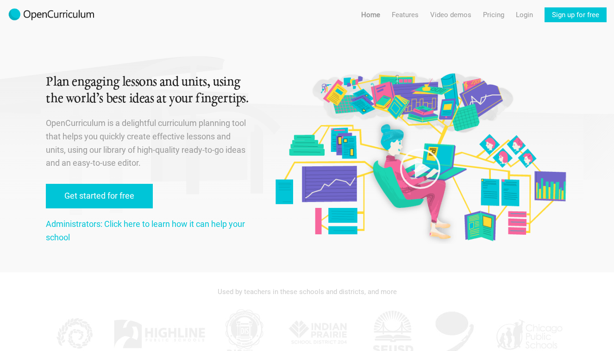 The width and height of the screenshot is (614, 351). What do you see at coordinates (576, 15) in the screenshot?
I see `a: Sign up for free` at bounding box center [576, 15].